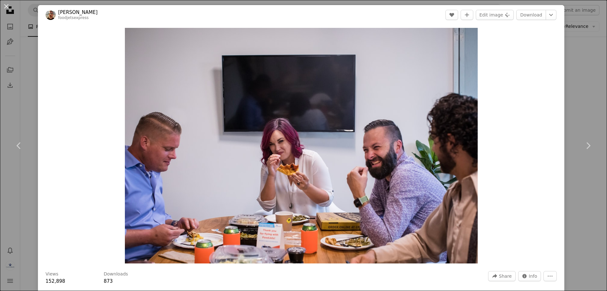  What do you see at coordinates (73, 18) in the screenshot?
I see `a: foodjetsexpress` at bounding box center [73, 18].